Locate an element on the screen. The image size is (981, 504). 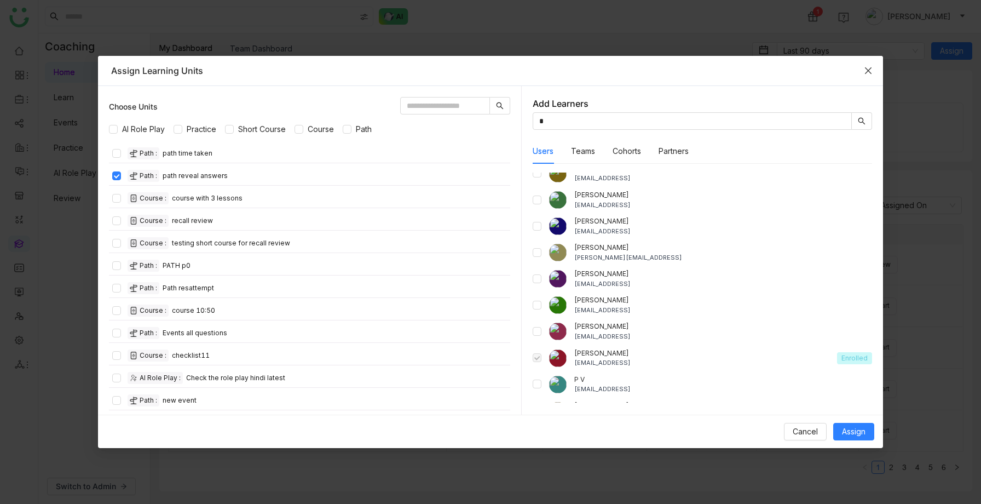
div: path time taken is located at coordinates (170, 153).